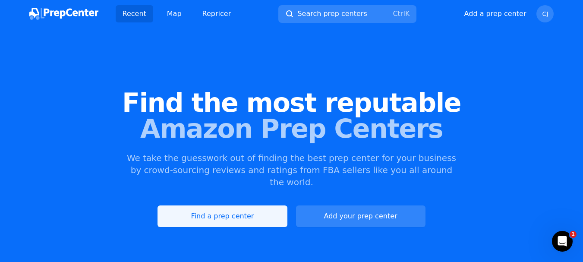 This screenshot has width=583, height=262. What do you see at coordinates (361, 216) in the screenshot?
I see `button: Add your prep center` at bounding box center [361, 216].